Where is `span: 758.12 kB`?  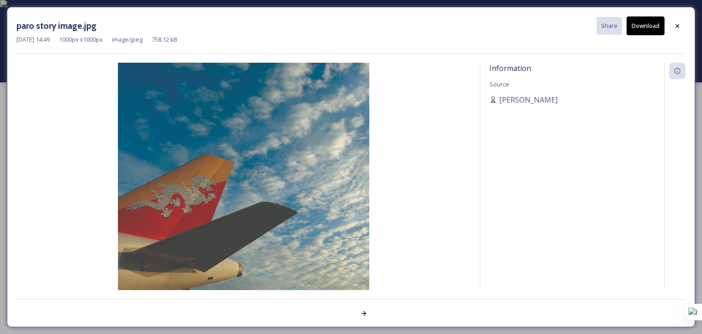
span: 758.12 kB is located at coordinates (165, 39).